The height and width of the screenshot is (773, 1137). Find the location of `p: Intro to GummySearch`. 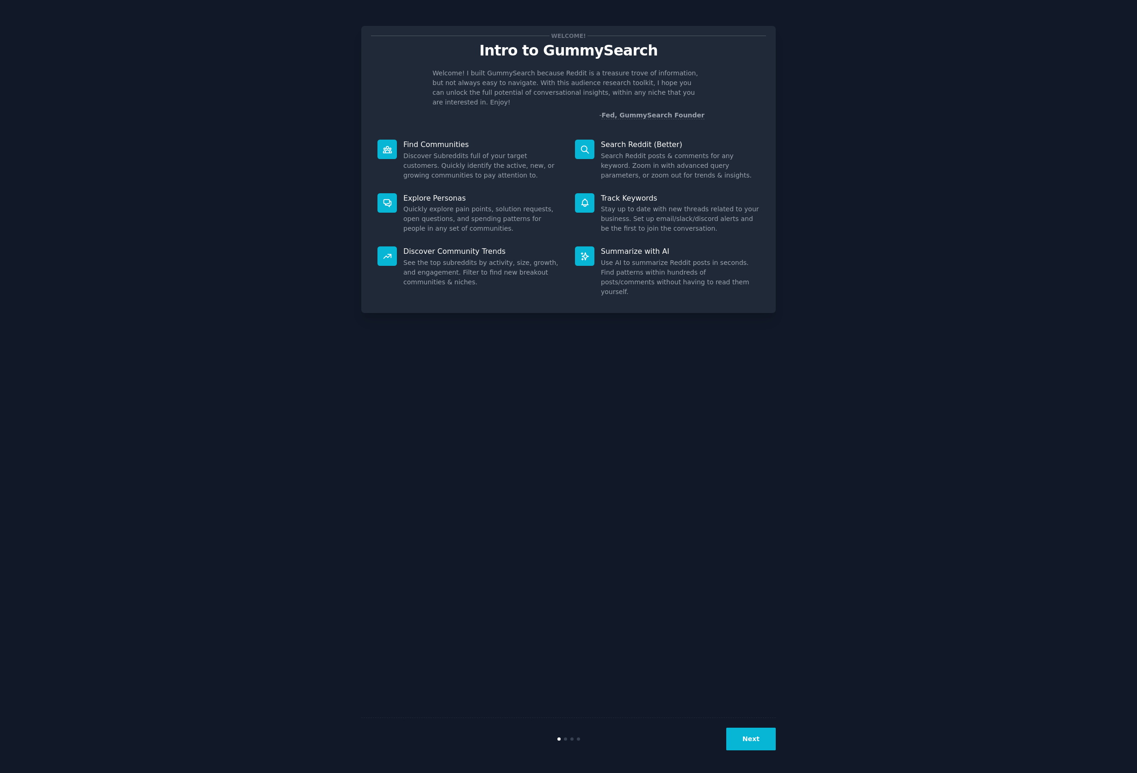

p: Intro to GummySearch is located at coordinates (568, 50).